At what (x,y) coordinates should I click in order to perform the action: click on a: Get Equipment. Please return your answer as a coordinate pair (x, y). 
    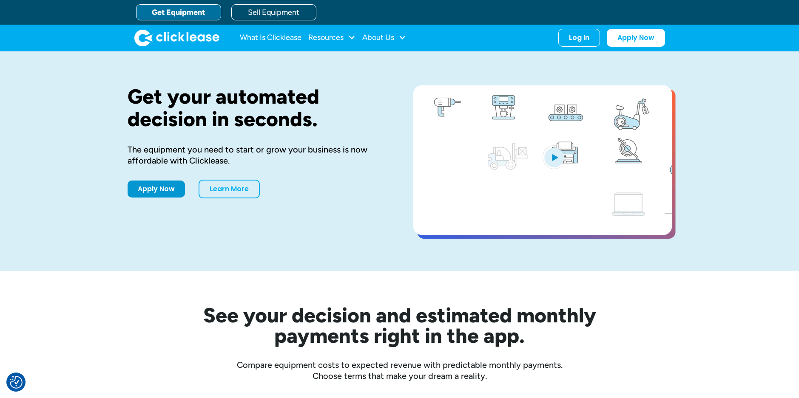
    Looking at the image, I should click on (179, 12).